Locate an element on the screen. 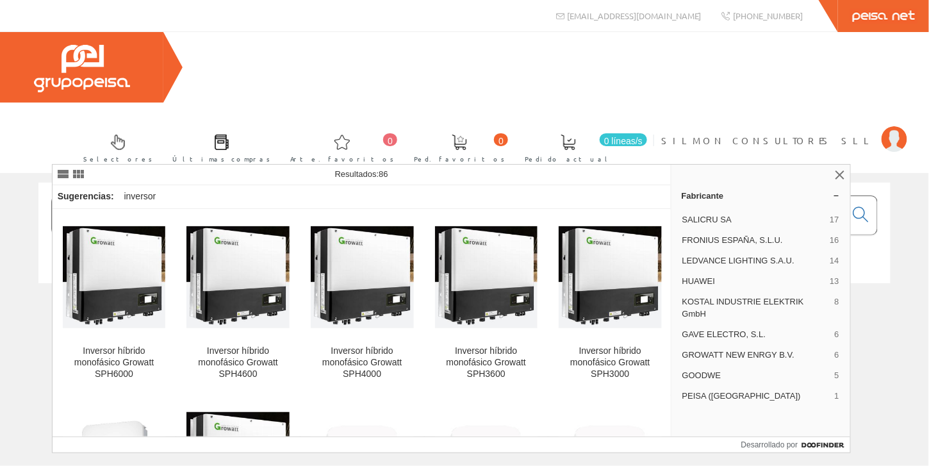  span: 1 is located at coordinates (836, 396).